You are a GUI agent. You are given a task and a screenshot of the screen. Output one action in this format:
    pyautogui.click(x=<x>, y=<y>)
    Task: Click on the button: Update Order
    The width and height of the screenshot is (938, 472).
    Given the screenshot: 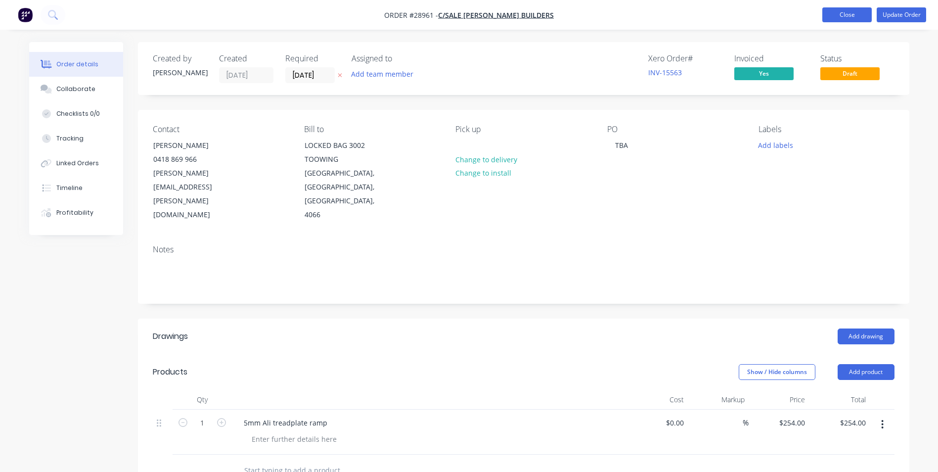 What is the action you would take?
    pyautogui.click(x=902, y=15)
    